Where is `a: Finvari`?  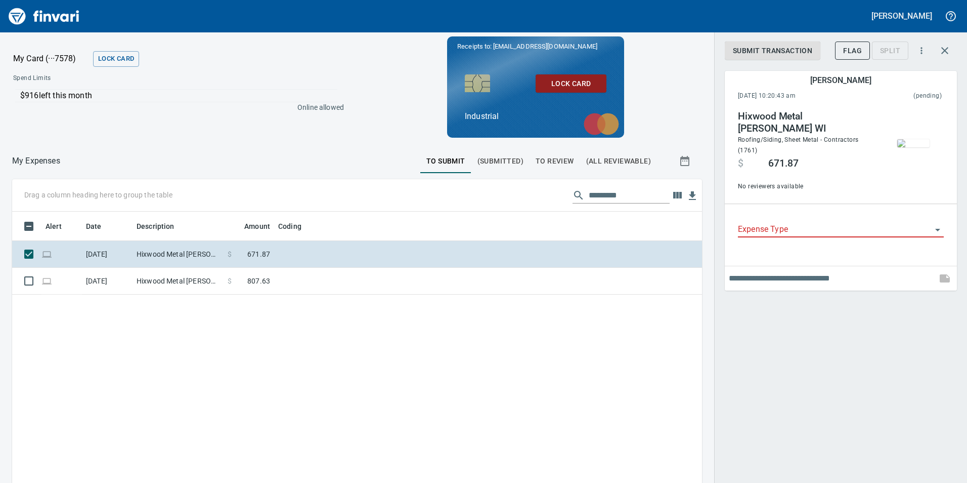 a: Finvari is located at coordinates (44, 16).